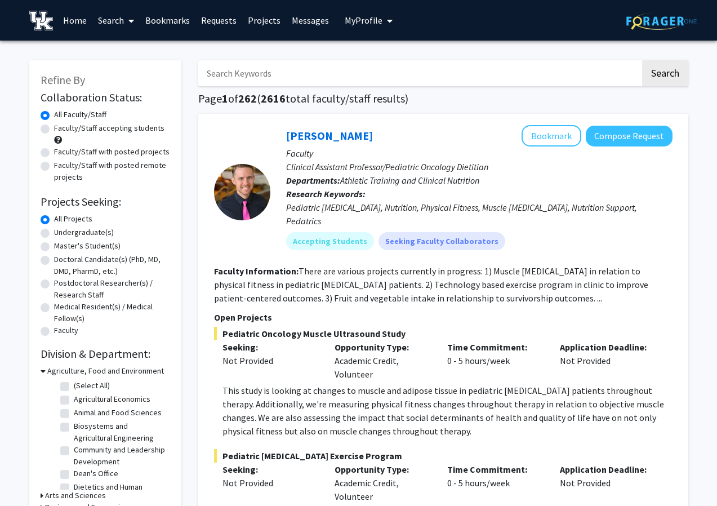 Image resolution: width=717 pixels, height=506 pixels. Describe the element at coordinates (105, 202) in the screenshot. I see `h2: Projects Seeking:` at that location.